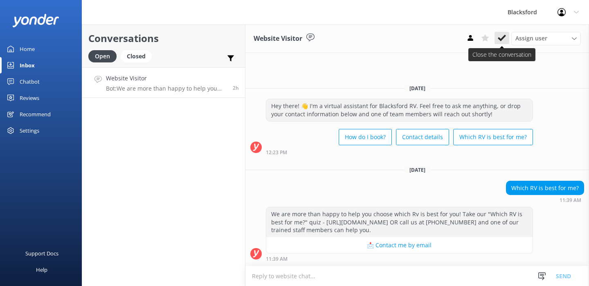 The image size is (589, 286). I want to click on div: We are more than happy to help you choose which Rv is best for you! Take our "Which RV is best fo..., so click(399, 222).